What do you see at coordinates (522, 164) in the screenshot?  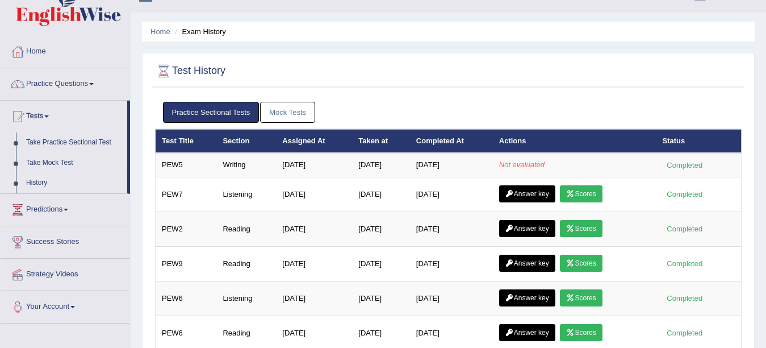 I see `em: Not evaluated` at bounding box center [522, 164].